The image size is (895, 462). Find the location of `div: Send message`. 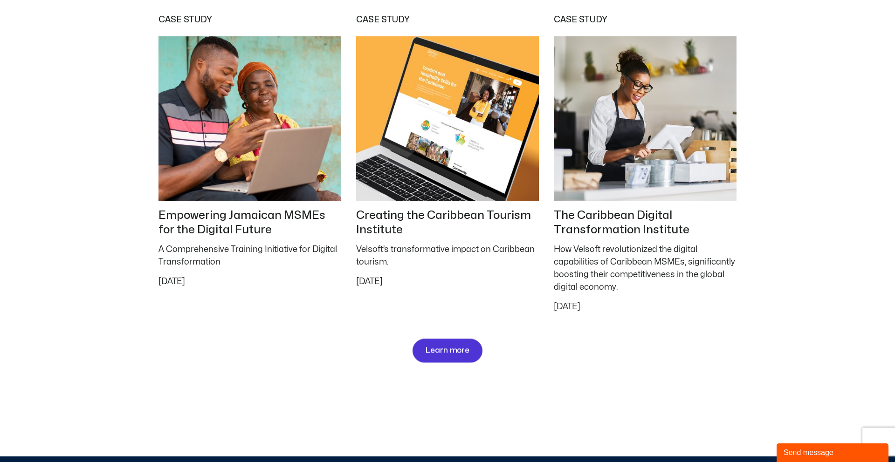

div: Send message is located at coordinates (56, 11).